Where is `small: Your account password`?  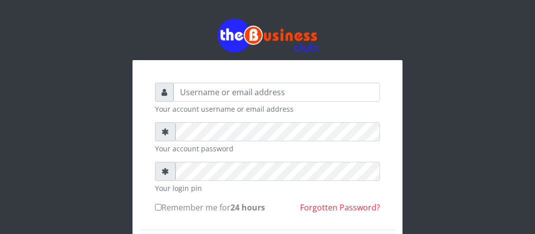 small: Your account password is located at coordinates (268, 148).